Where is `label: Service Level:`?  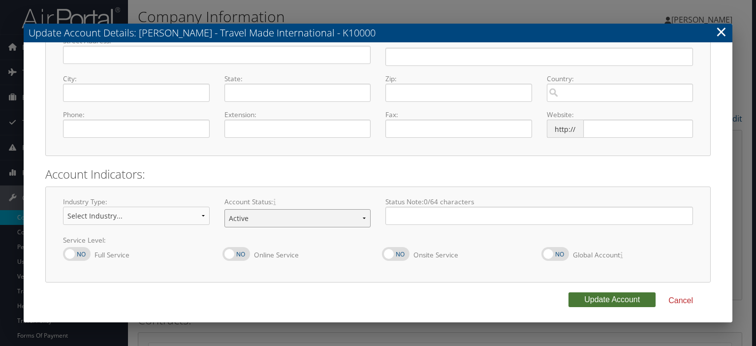 label: Service Level: is located at coordinates (378, 240).